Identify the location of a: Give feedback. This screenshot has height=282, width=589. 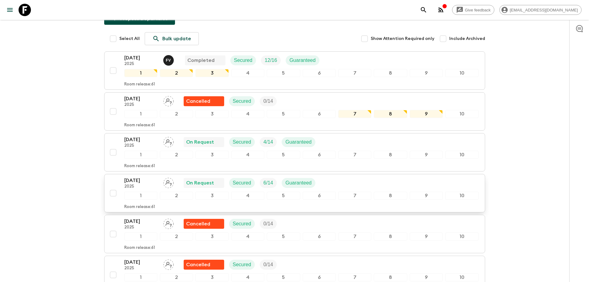
(473, 10).